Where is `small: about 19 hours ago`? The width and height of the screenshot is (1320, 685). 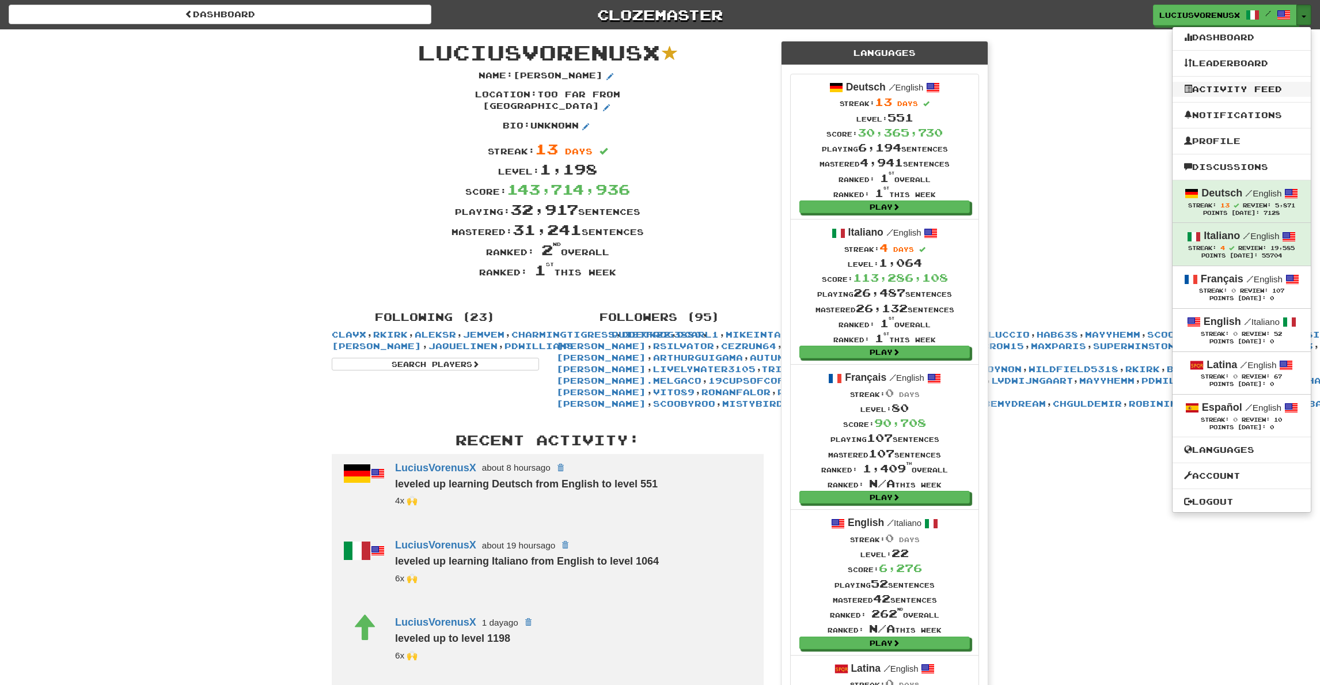 small: about 19 hours ago is located at coordinates (519, 545).